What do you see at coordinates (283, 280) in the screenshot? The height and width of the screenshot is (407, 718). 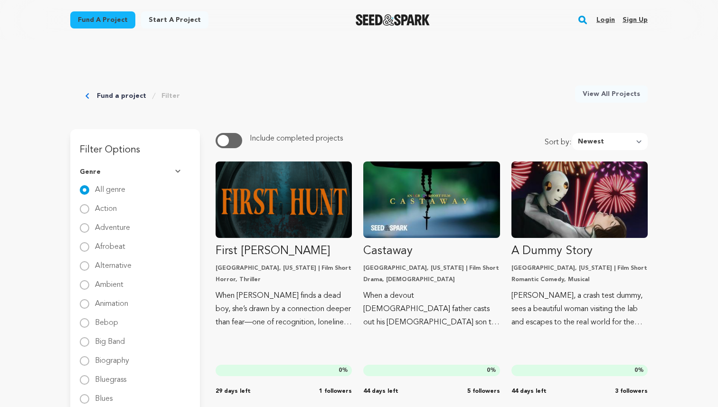 I see `p: Horror, Thriller` at bounding box center [283, 280].